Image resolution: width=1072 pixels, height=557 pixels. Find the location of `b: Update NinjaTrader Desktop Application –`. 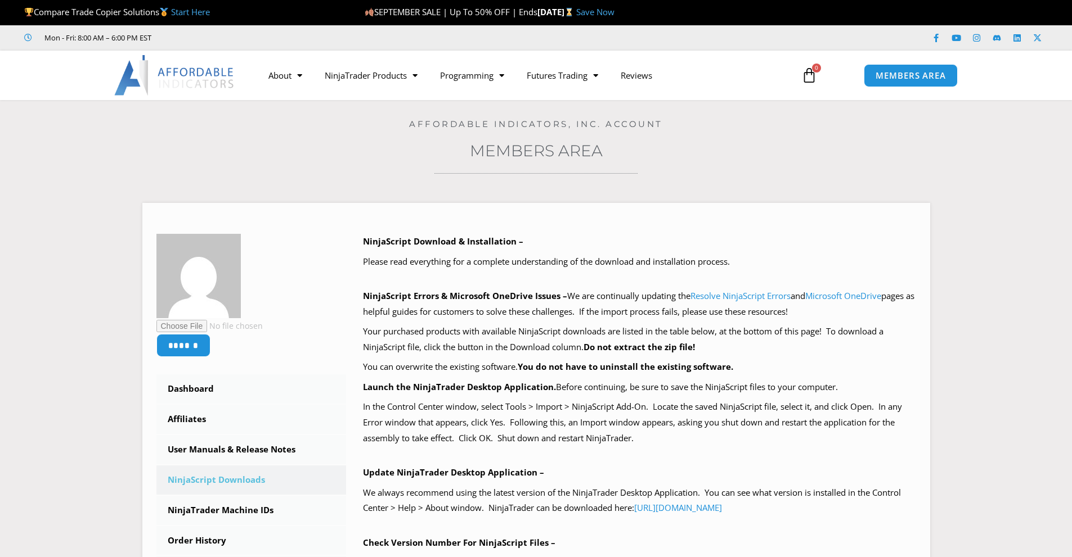

b: Update NinjaTrader Desktop Application – is located at coordinates (453, 473).